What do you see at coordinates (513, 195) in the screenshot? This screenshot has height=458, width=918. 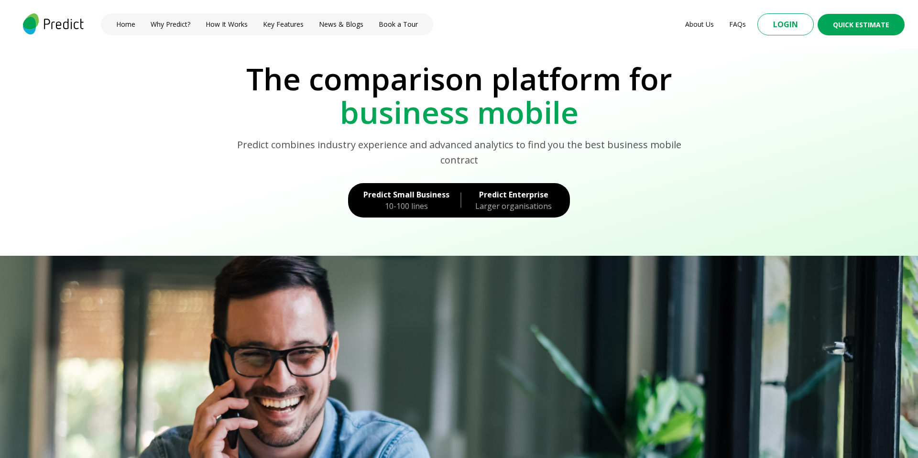 I see `div: Predict Enterprise` at bounding box center [513, 195].